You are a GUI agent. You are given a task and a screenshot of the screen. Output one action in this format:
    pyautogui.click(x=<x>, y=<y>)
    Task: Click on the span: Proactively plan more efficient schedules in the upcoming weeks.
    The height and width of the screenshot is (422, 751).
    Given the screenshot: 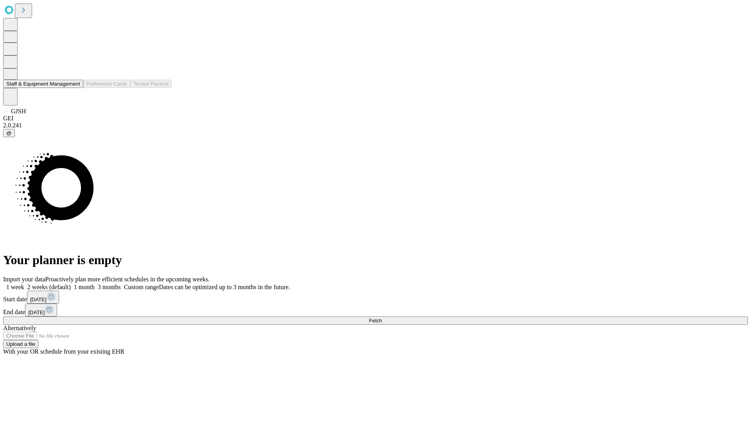 What is the action you would take?
    pyautogui.click(x=127, y=279)
    